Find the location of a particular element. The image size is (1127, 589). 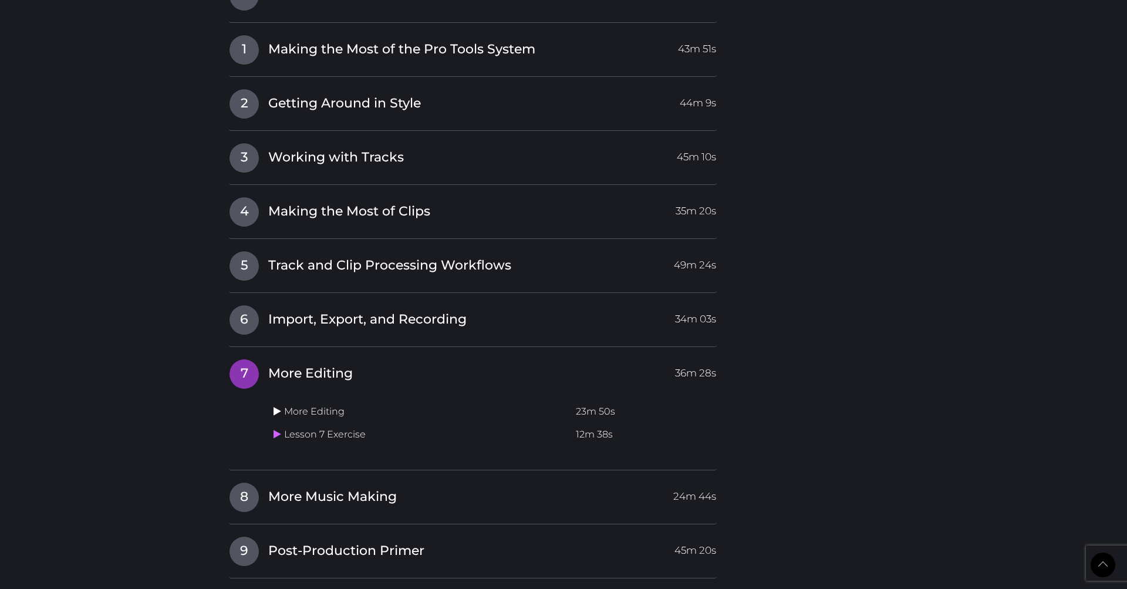

span: 24m 44s is located at coordinates (695, 493).